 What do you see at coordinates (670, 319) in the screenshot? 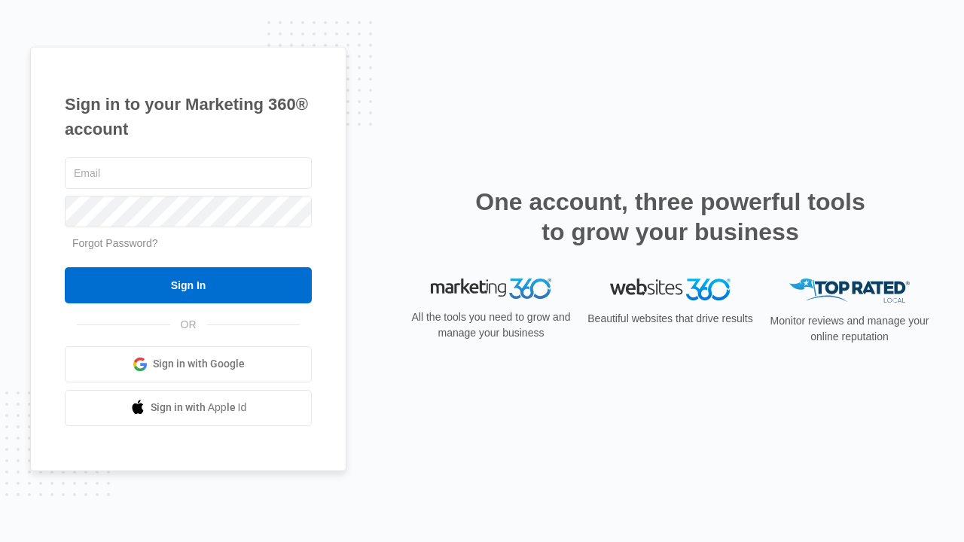
I see `p: Beautiful websites that drive results` at bounding box center [670, 319].